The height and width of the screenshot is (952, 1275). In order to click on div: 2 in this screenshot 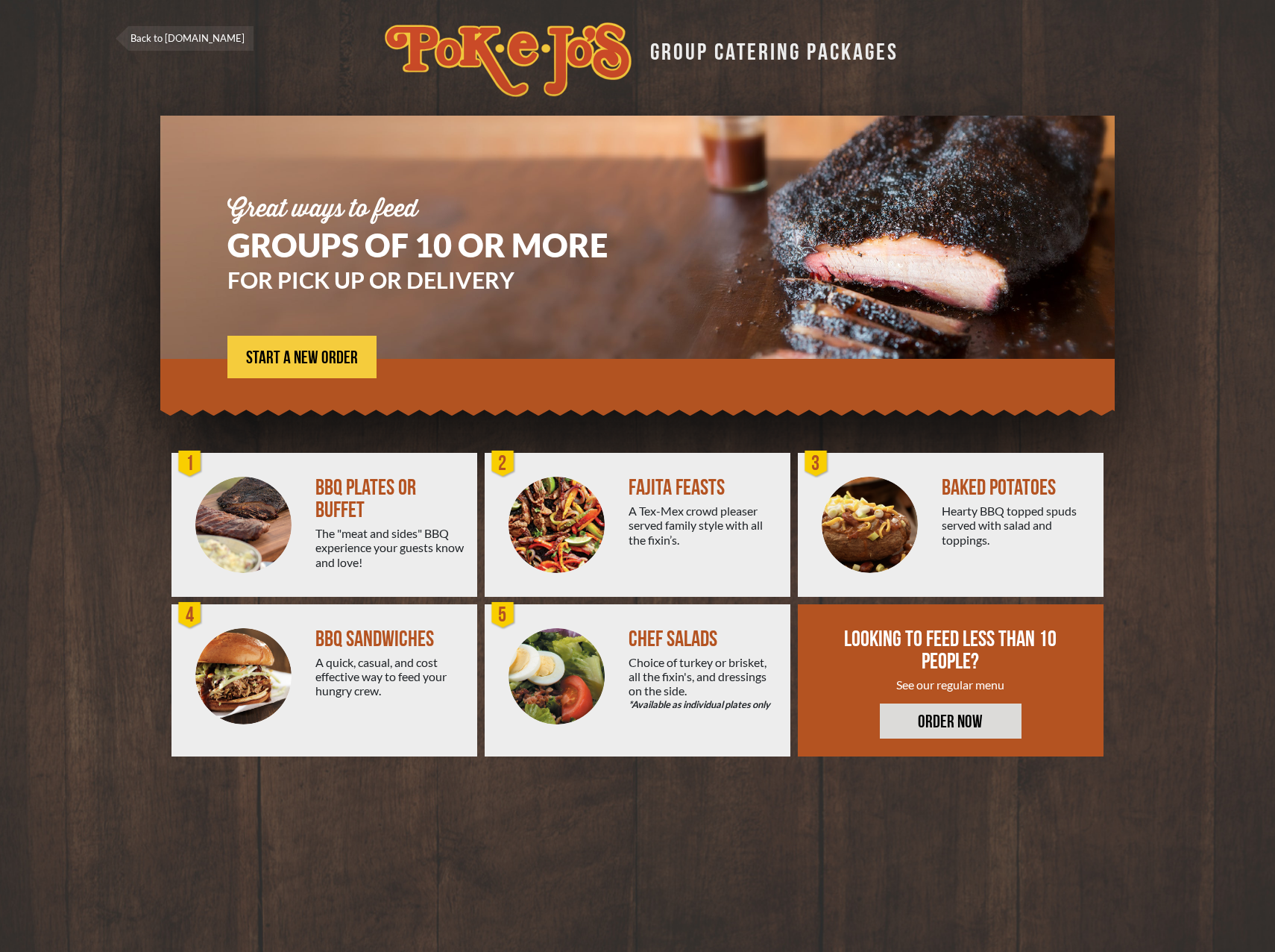, I will do `click(503, 464)`.